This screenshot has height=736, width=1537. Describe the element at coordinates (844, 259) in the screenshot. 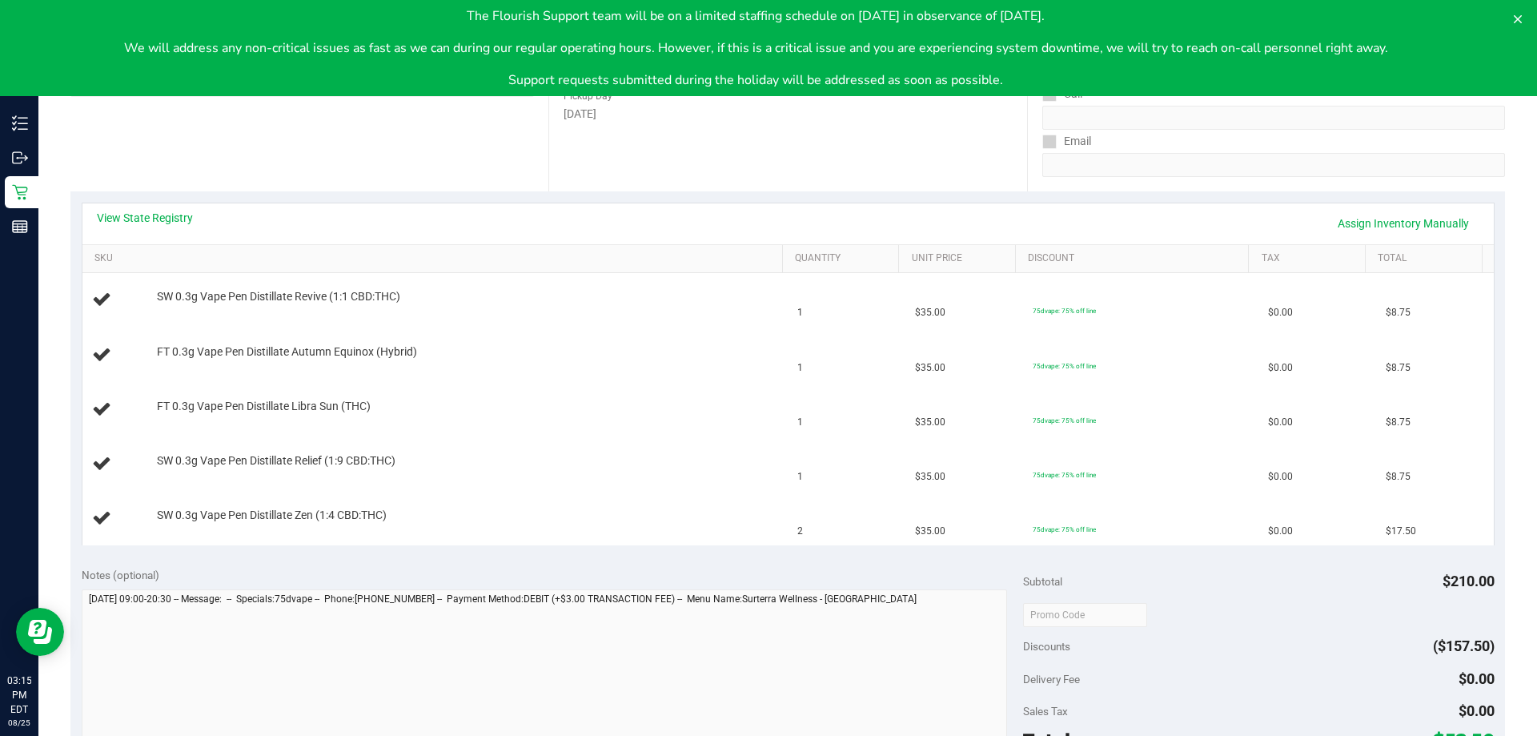

I see `a: Quantity` at that location.